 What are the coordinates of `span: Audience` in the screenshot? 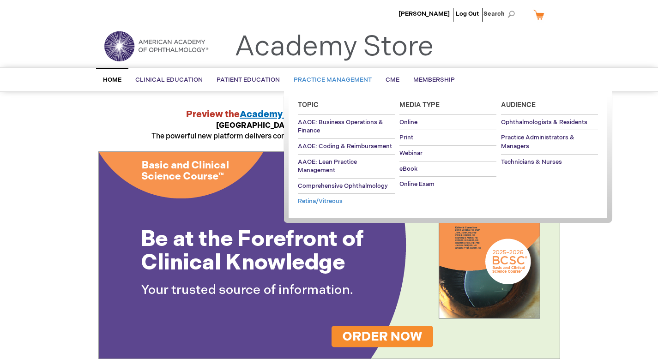 It's located at (518, 105).